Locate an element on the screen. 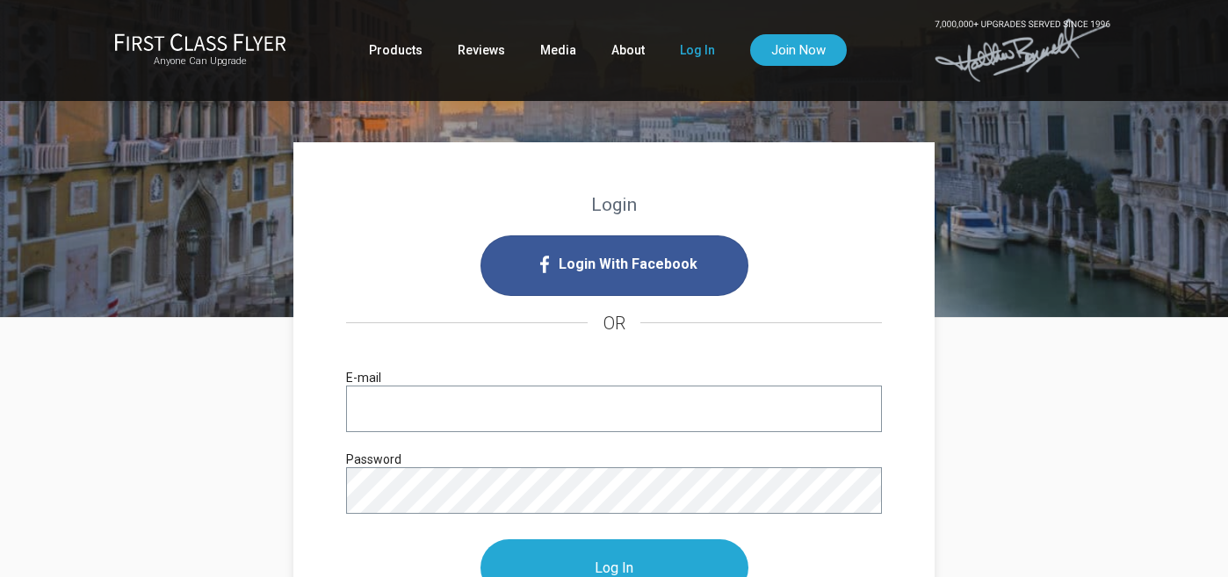 The width and height of the screenshot is (1228, 577). img: First Class Flyer is located at coordinates (200, 41).